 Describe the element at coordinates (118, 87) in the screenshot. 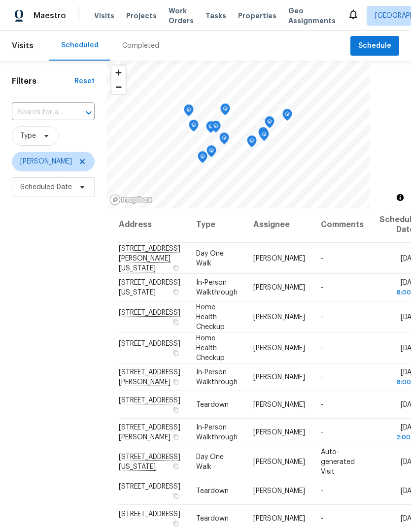

I see `span: Zoom out` at that location.